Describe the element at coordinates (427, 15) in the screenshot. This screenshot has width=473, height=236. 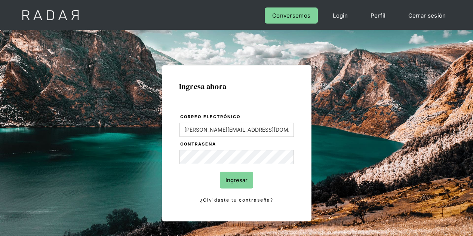
I see `a: Cerrar sesión` at that location.